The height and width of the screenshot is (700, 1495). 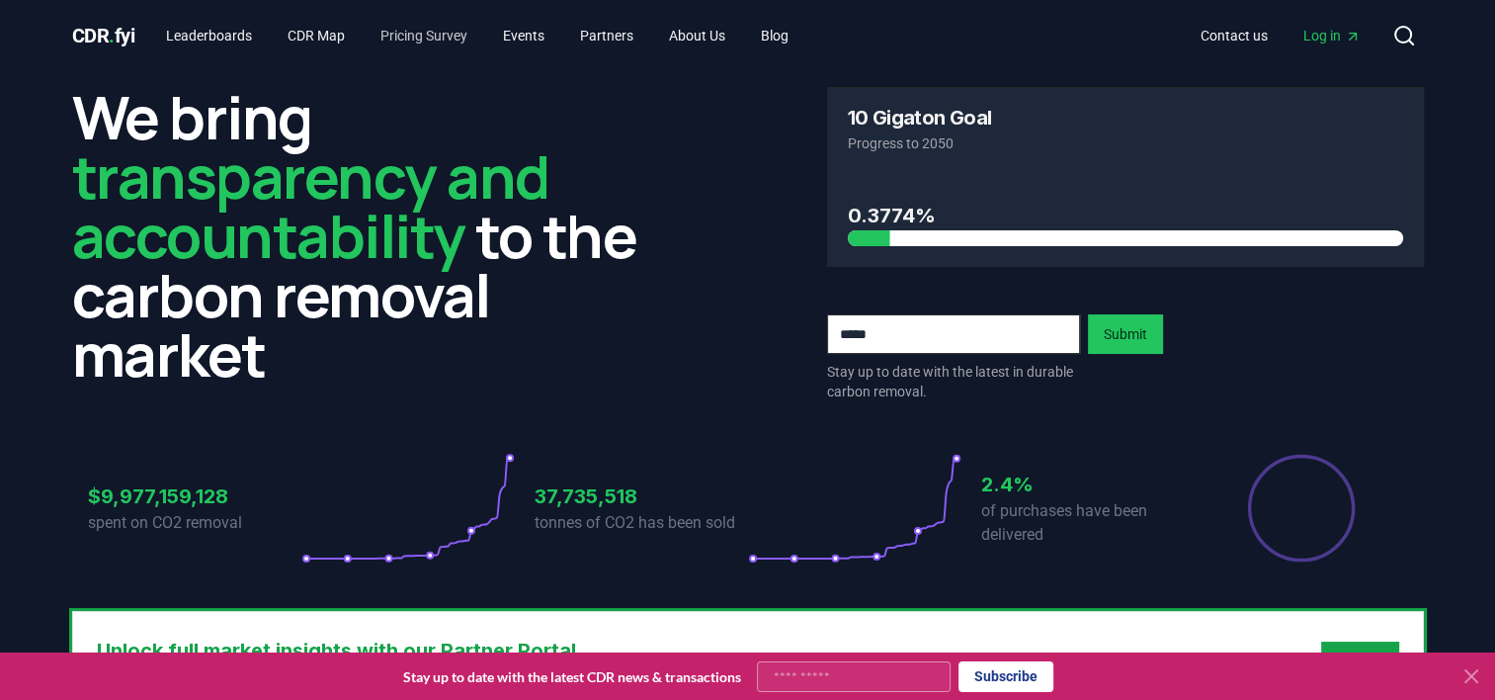 I want to click on a: CDR Map, so click(x=316, y=36).